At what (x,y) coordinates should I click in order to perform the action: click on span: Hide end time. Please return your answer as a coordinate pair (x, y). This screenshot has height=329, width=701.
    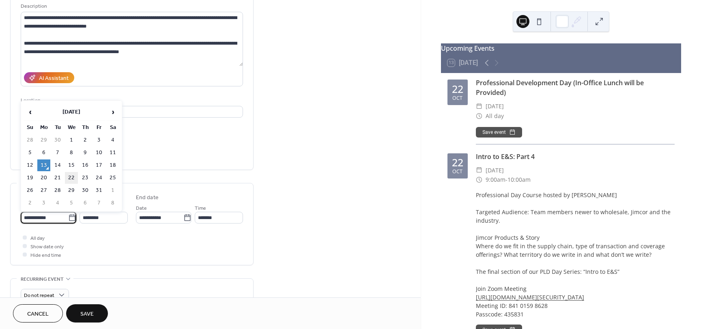
    Looking at the image, I should click on (46, 255).